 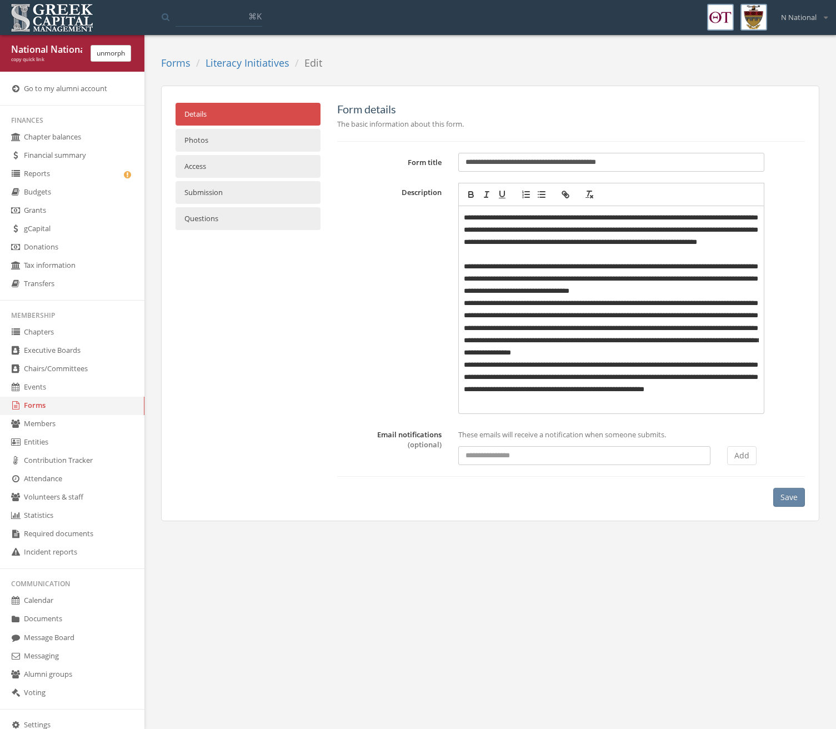 What do you see at coordinates (305, 63) in the screenshot?
I see `li: Edit` at bounding box center [305, 63].